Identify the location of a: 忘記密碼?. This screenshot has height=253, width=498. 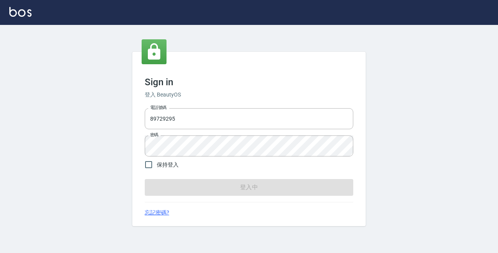
(157, 213).